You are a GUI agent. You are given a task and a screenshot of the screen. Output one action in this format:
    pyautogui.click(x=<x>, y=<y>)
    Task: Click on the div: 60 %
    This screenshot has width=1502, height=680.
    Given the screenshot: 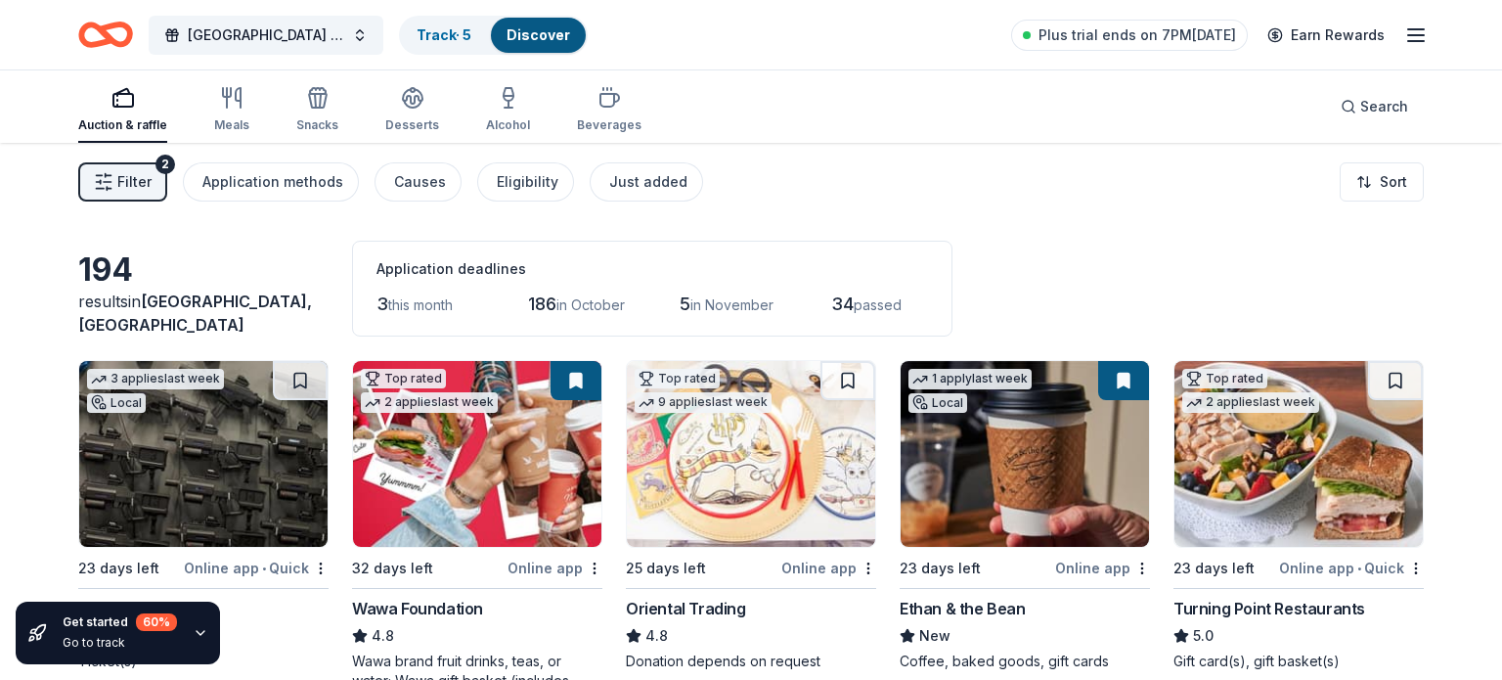 What is the action you would take?
    pyautogui.click(x=156, y=622)
    